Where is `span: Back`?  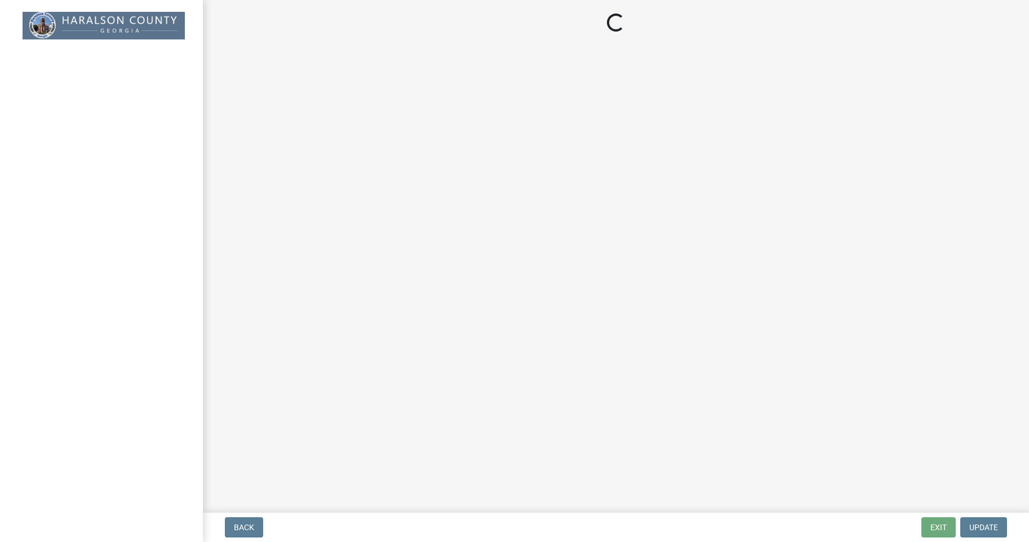
span: Back is located at coordinates (244, 528).